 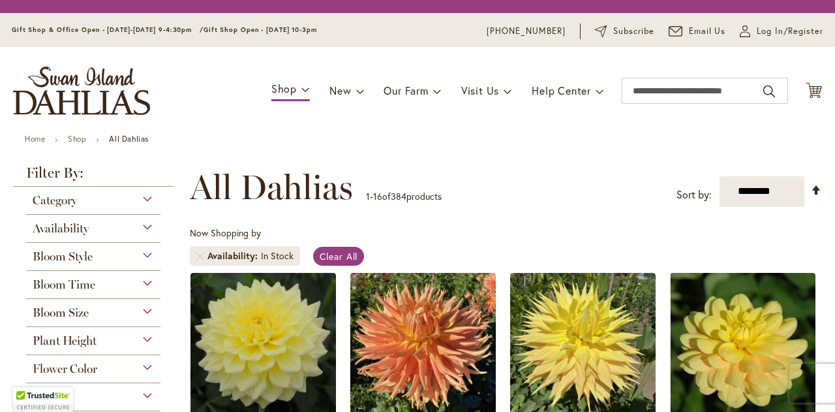 What do you see at coordinates (63, 256) in the screenshot?
I see `span: Bloom Style` at bounding box center [63, 256].